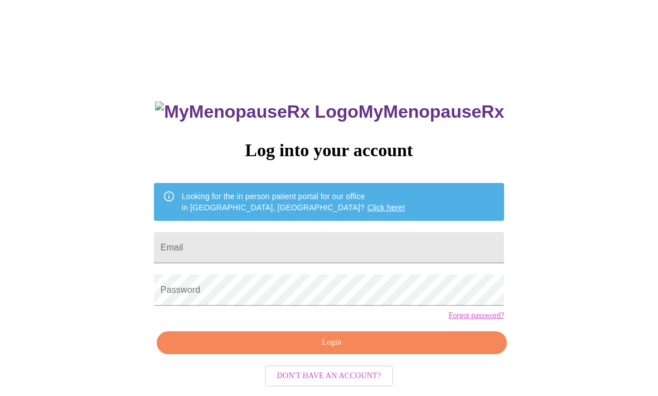 Image resolution: width=658 pixels, height=396 pixels. What do you see at coordinates (330, 112) in the screenshot?
I see `h3: MyMenopauseRx` at bounding box center [330, 112].